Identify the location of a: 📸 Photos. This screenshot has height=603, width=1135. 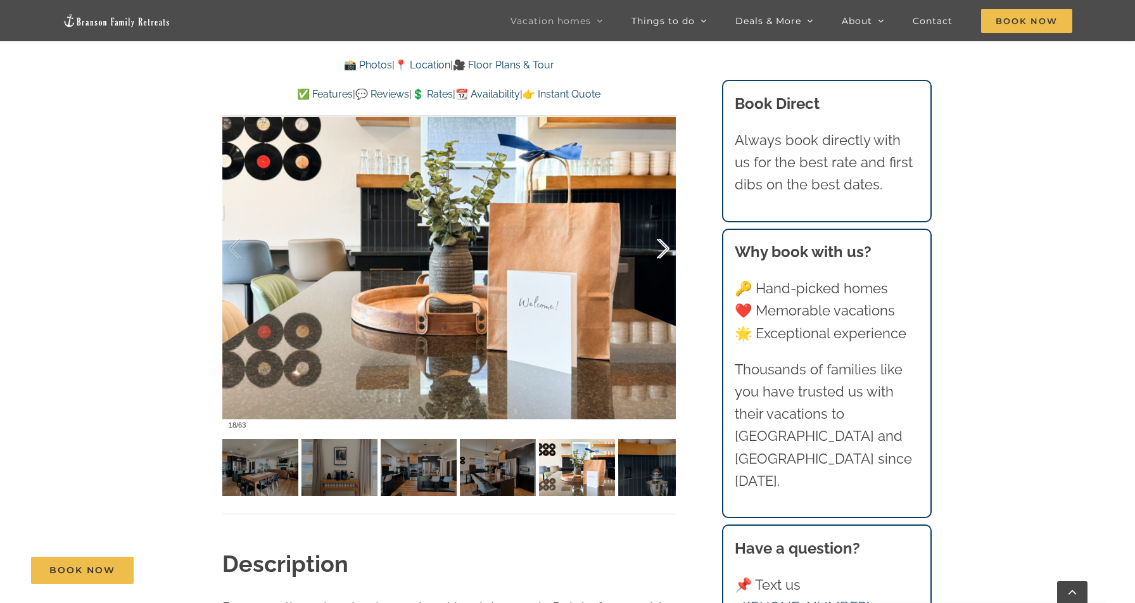
(368, 65).